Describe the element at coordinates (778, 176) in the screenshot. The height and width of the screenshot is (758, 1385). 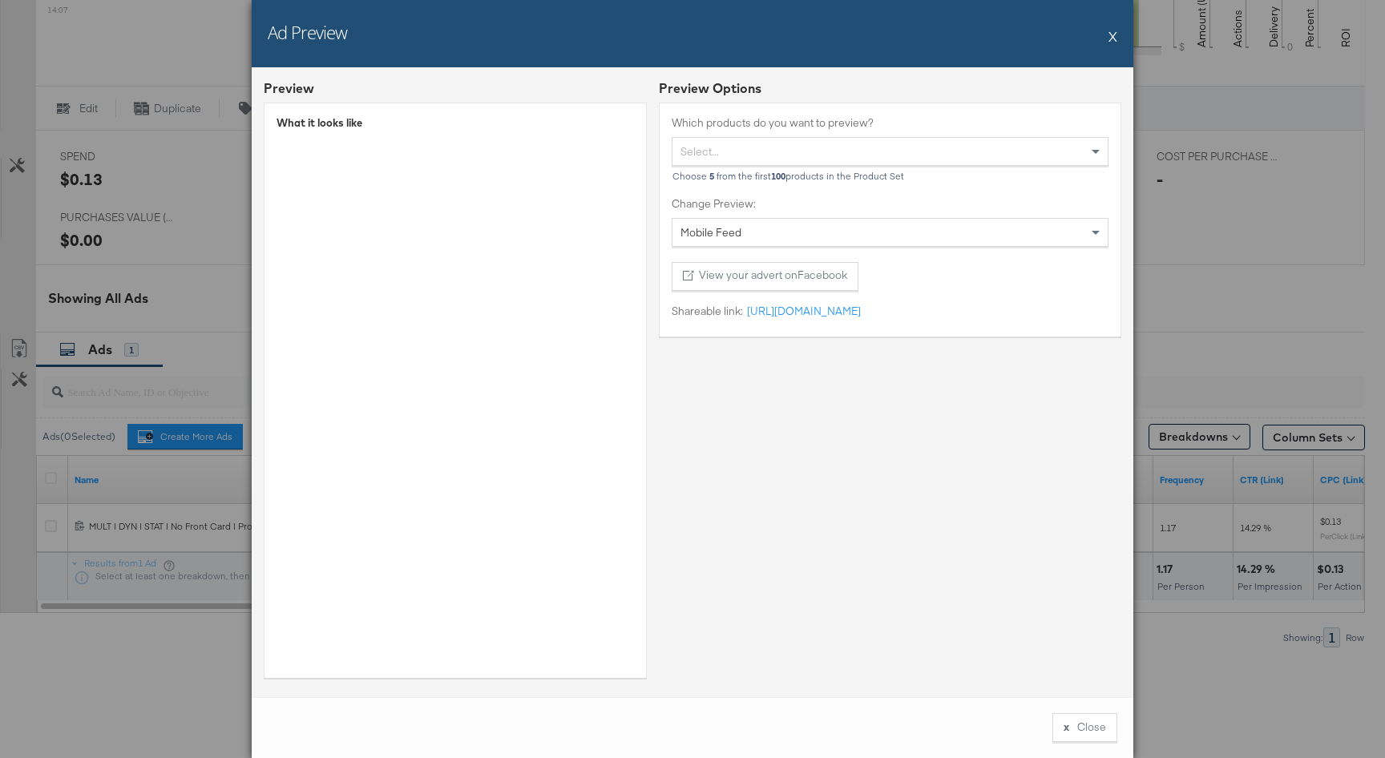
I see `b: 100` at that location.